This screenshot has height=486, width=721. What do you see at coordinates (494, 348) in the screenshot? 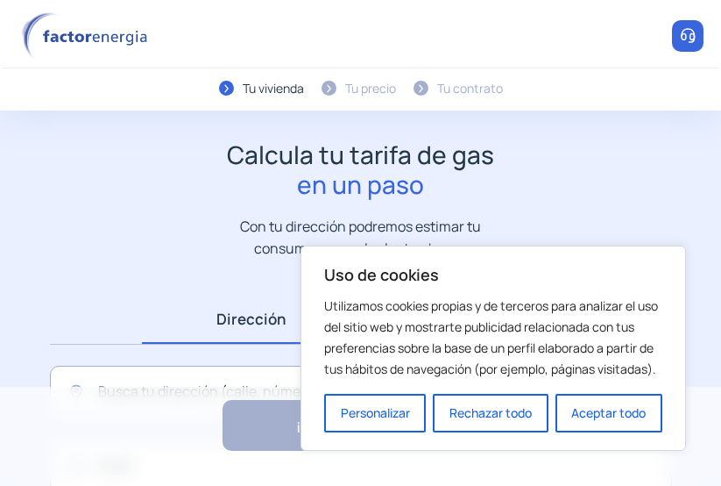
I see `div: Uso de cookies` at bounding box center [494, 348].